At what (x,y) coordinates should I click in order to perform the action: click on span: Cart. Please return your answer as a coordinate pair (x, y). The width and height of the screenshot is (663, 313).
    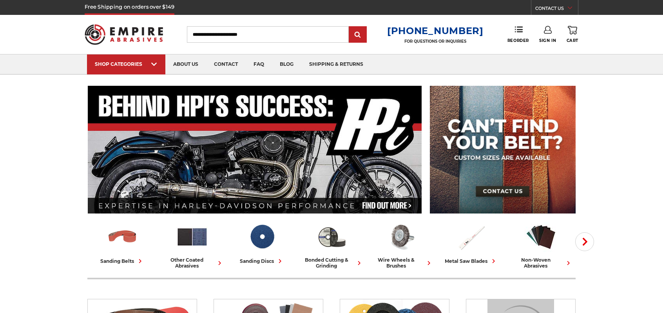
    Looking at the image, I should click on (573, 40).